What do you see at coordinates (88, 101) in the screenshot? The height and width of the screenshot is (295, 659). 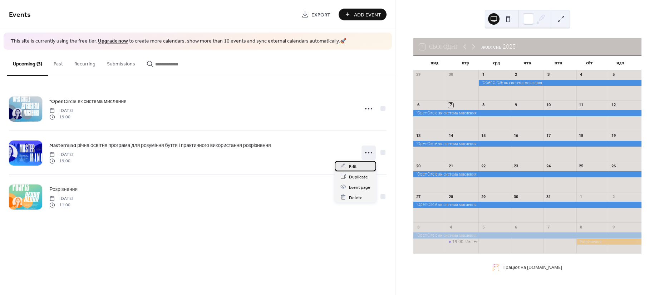 I see `a: "OpenCircle як система мислення` at bounding box center [88, 101].